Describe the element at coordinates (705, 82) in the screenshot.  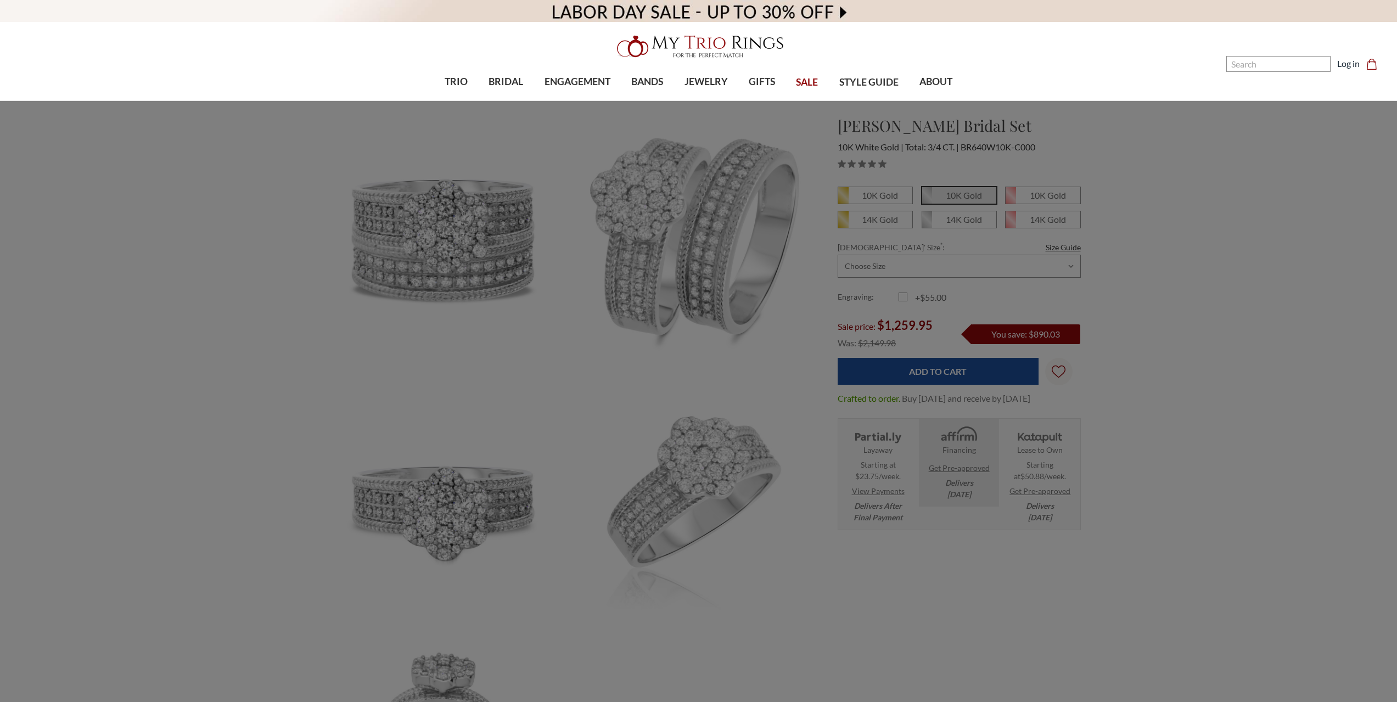
I see `a: JEWELRY` at that location.